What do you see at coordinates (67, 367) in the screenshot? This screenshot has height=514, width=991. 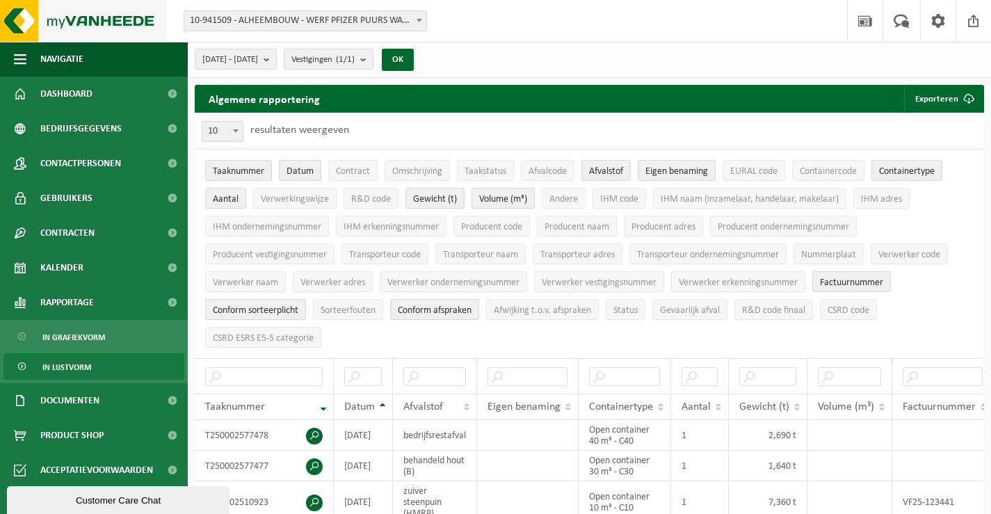 I see `span: In lijstvorm` at bounding box center [67, 367].